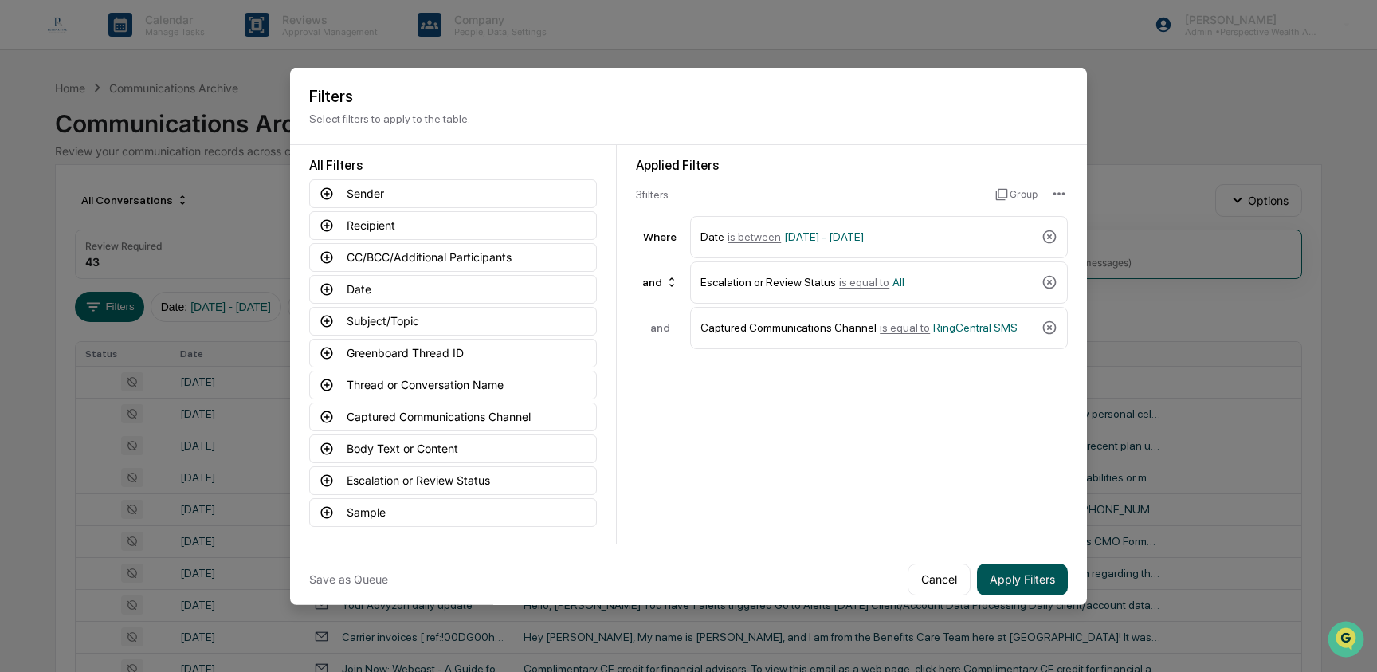 This screenshot has width=1377, height=672. Describe the element at coordinates (898, 282) in the screenshot. I see `span: All` at that location.